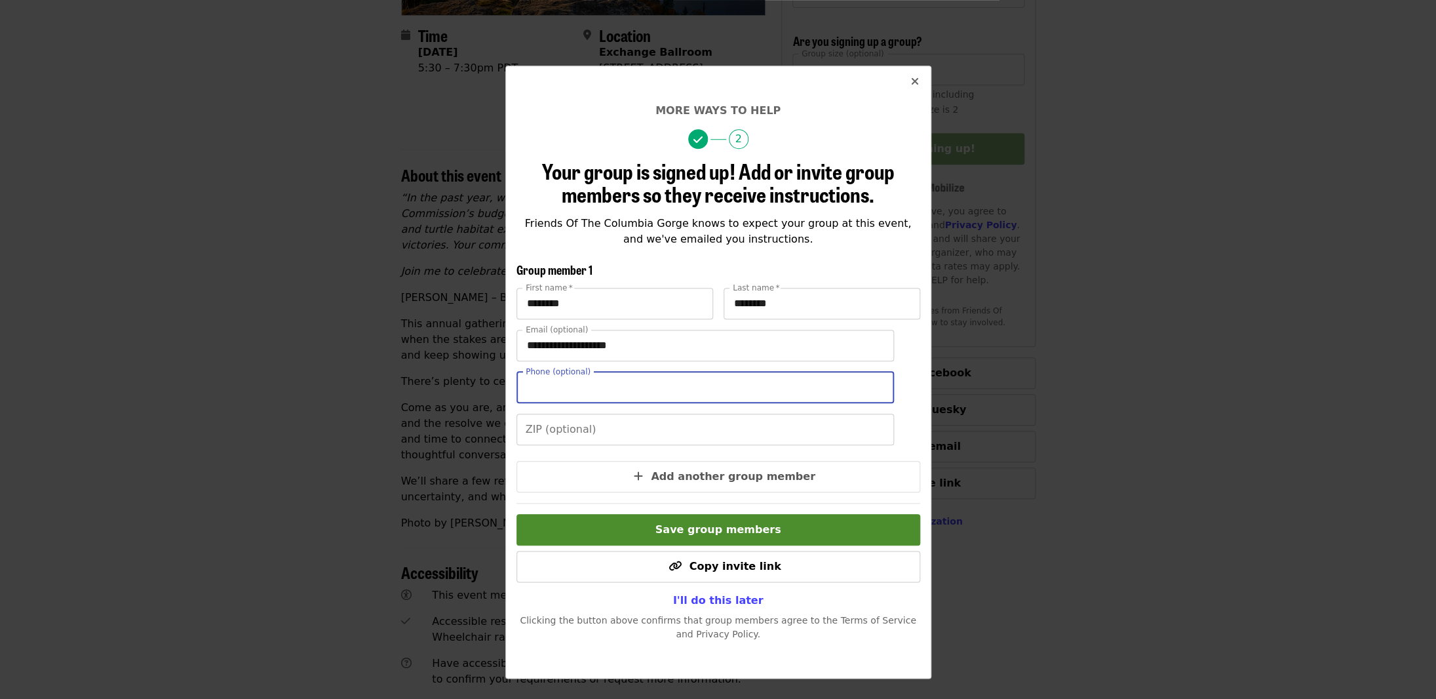  Describe the element at coordinates (739, 139) in the screenshot. I see `span: 2` at that location.